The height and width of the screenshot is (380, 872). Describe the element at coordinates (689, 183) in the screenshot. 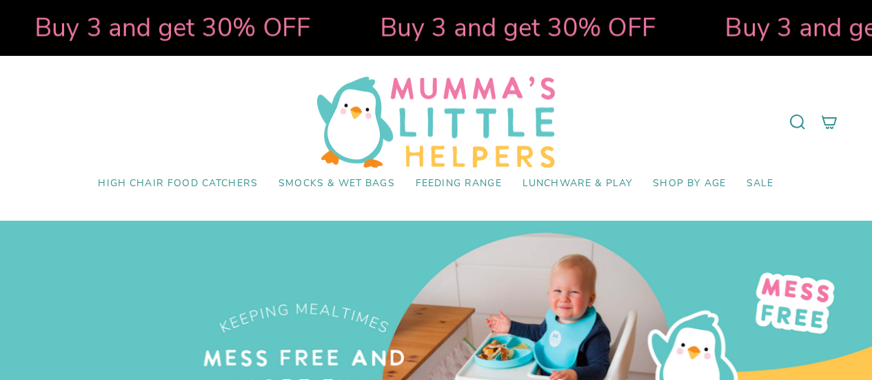

I see `span: Shop by Age` at that location.